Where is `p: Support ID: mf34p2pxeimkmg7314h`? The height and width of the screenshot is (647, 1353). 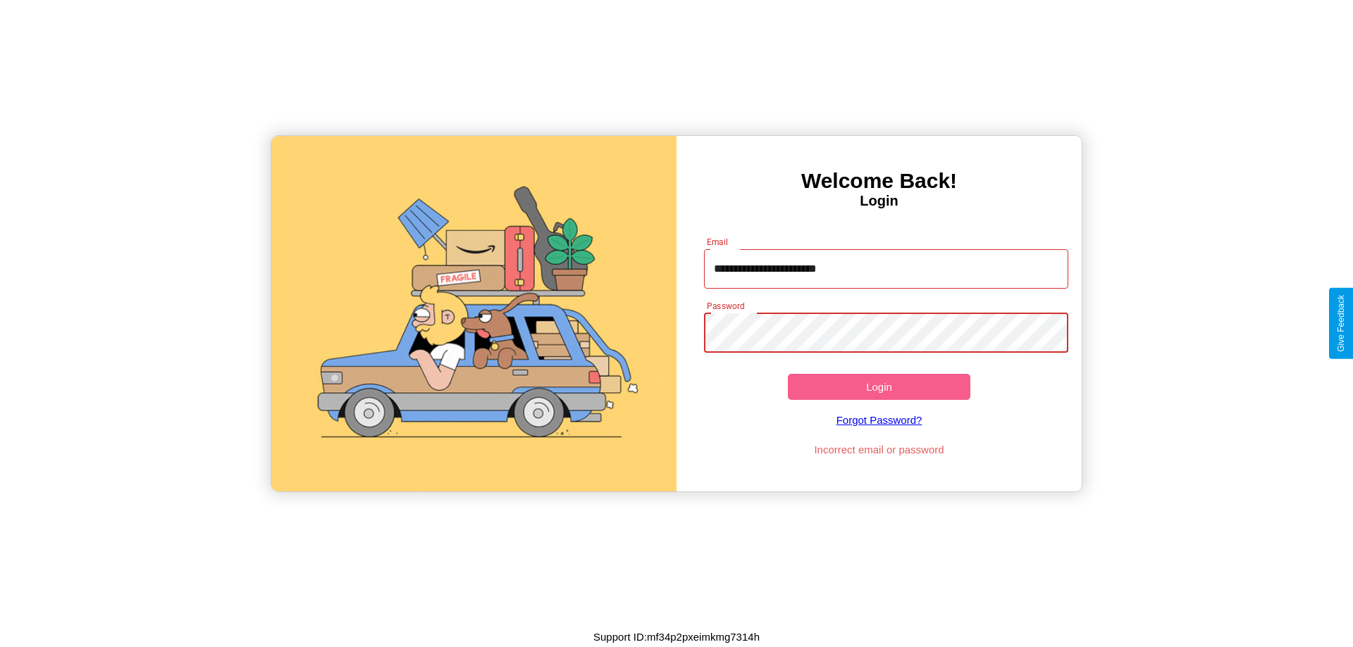
p: Support ID: mf34p2pxeimkmg7314h is located at coordinates (676, 637).